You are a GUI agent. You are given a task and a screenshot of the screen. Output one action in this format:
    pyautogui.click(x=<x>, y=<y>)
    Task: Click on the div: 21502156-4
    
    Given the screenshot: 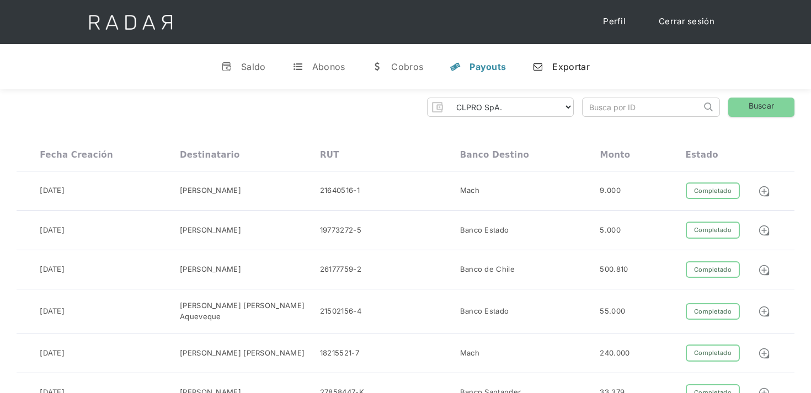 What is the action you would take?
    pyautogui.click(x=340, y=312)
    